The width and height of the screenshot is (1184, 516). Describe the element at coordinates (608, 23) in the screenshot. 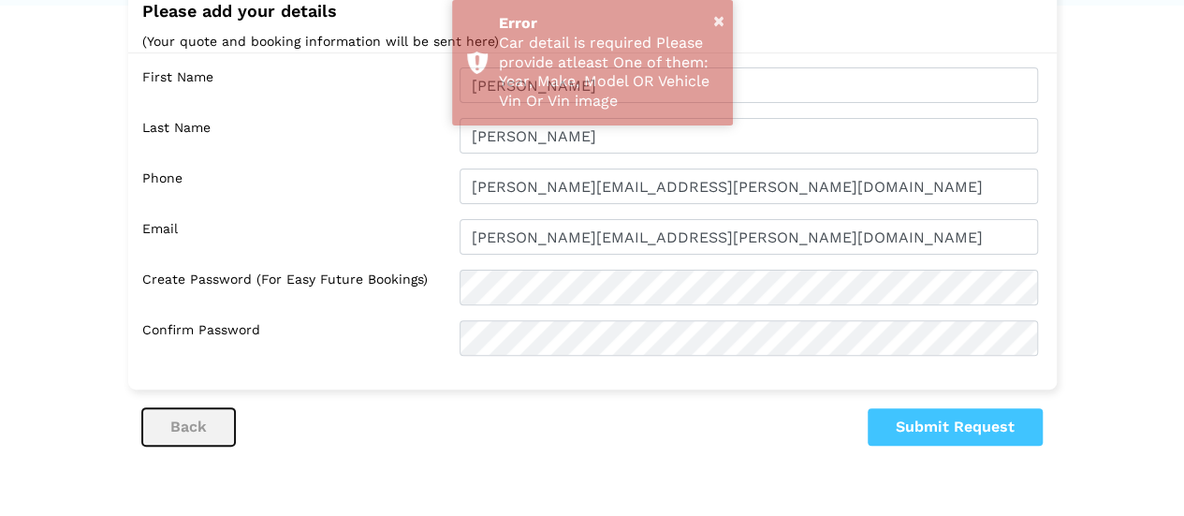

I see `div: Error` at that location.